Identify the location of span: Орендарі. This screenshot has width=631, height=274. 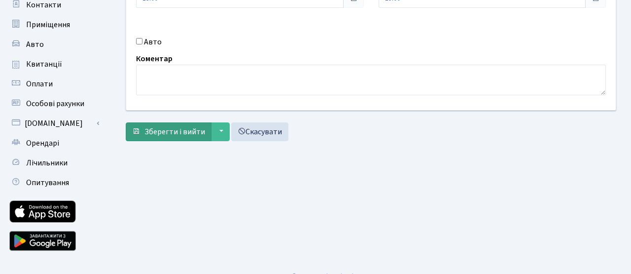
(42, 143).